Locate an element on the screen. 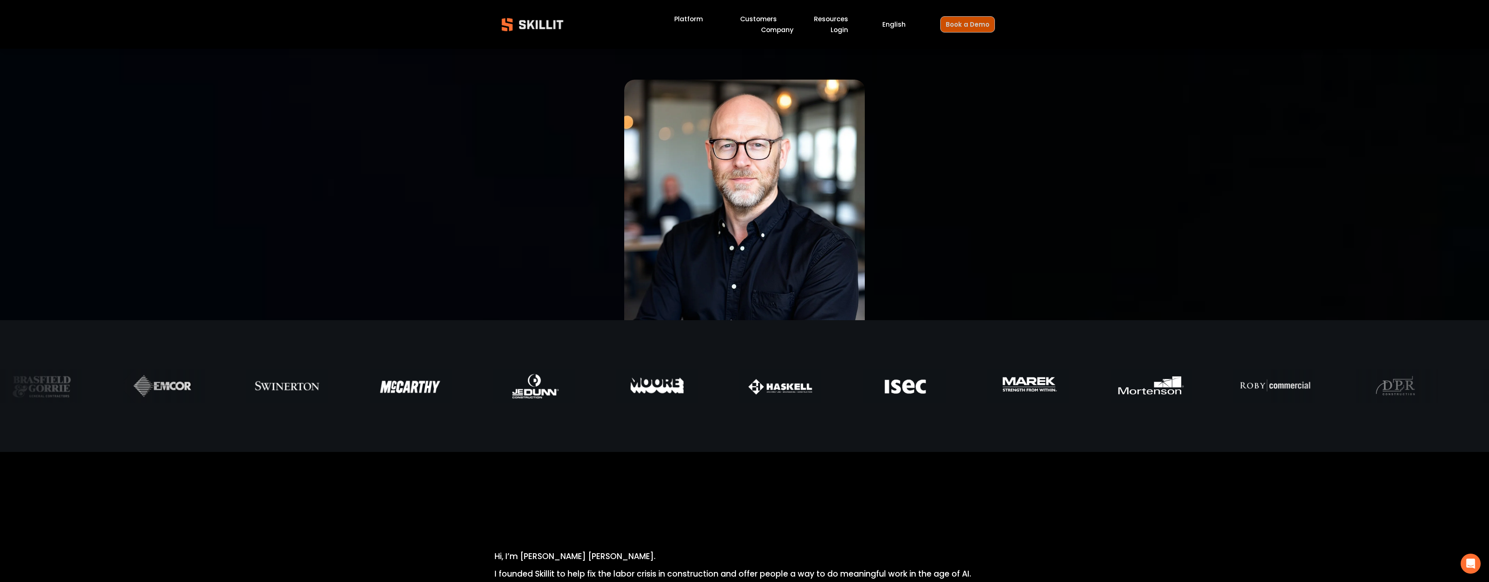 This screenshot has width=1489, height=582. a: Book a Demo is located at coordinates (968, 24).